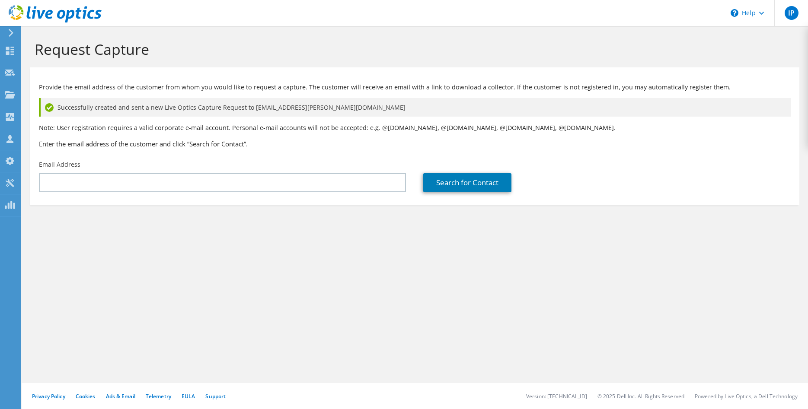 The image size is (808, 409). What do you see at coordinates (60, 165) in the screenshot?
I see `label: Email Address` at bounding box center [60, 165].